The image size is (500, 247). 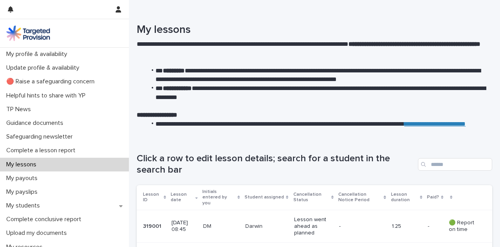 I want to click on p: Guidance documents, so click(x=36, y=123).